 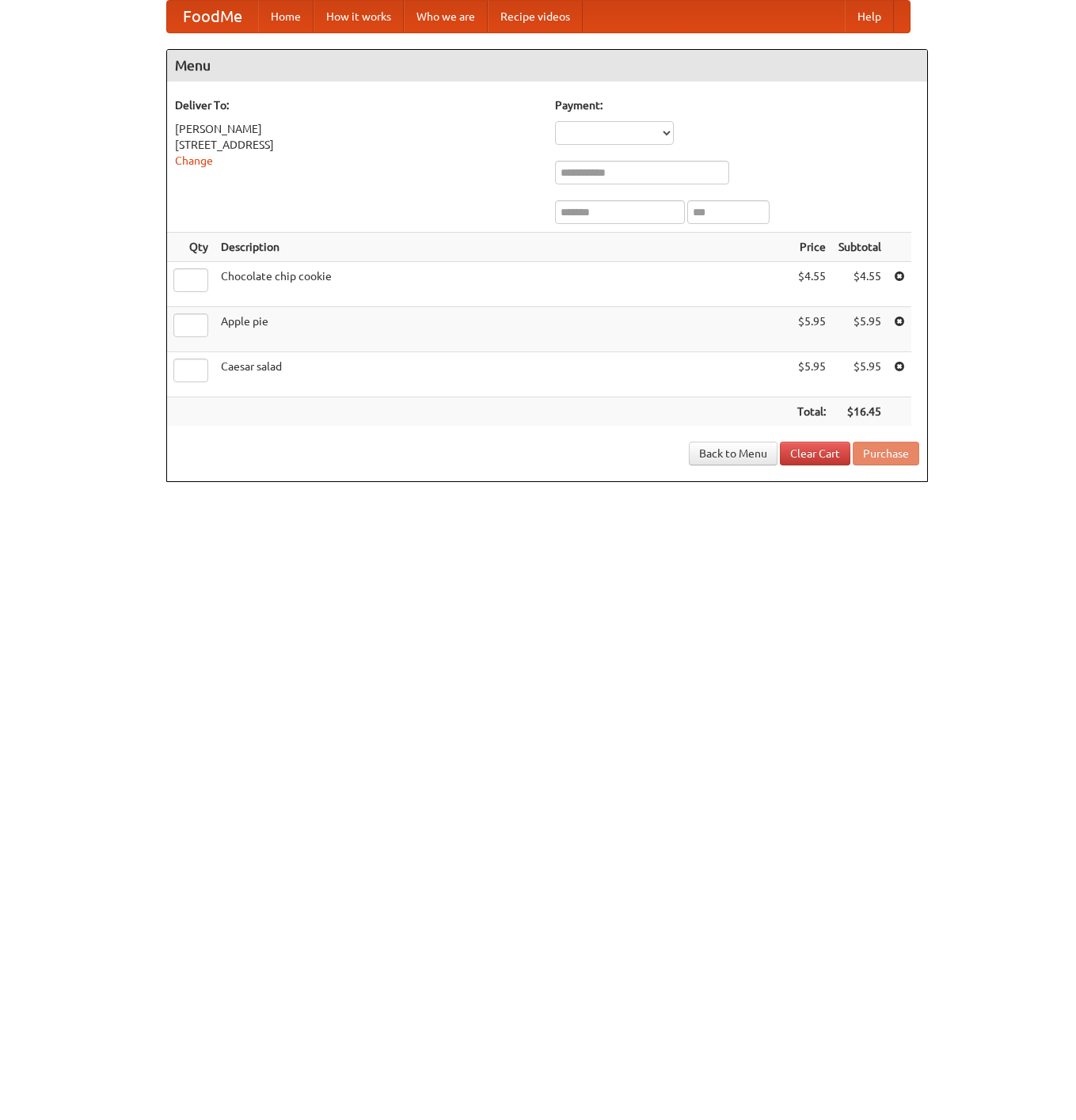 I want to click on a: Change, so click(x=194, y=161).